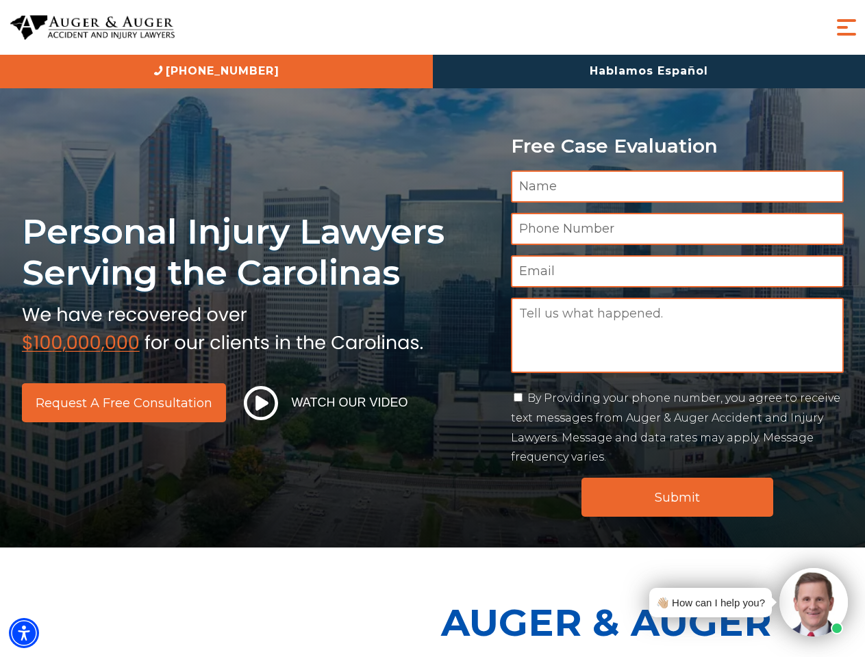 The height and width of the screenshot is (657, 865). I want to click on a: Auger & Auger Accident and Injury Lawyers Logo, so click(92, 27).